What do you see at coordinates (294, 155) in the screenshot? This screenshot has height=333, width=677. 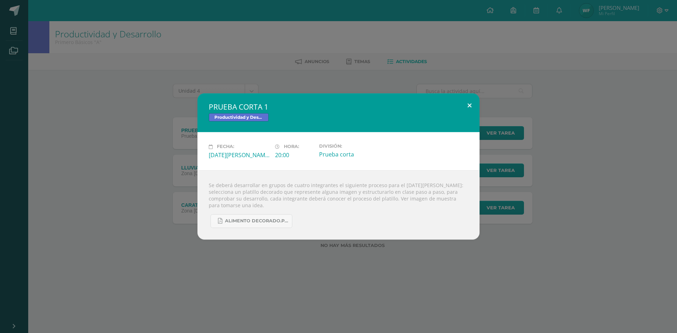 I see `div: 20:00` at bounding box center [294, 155].